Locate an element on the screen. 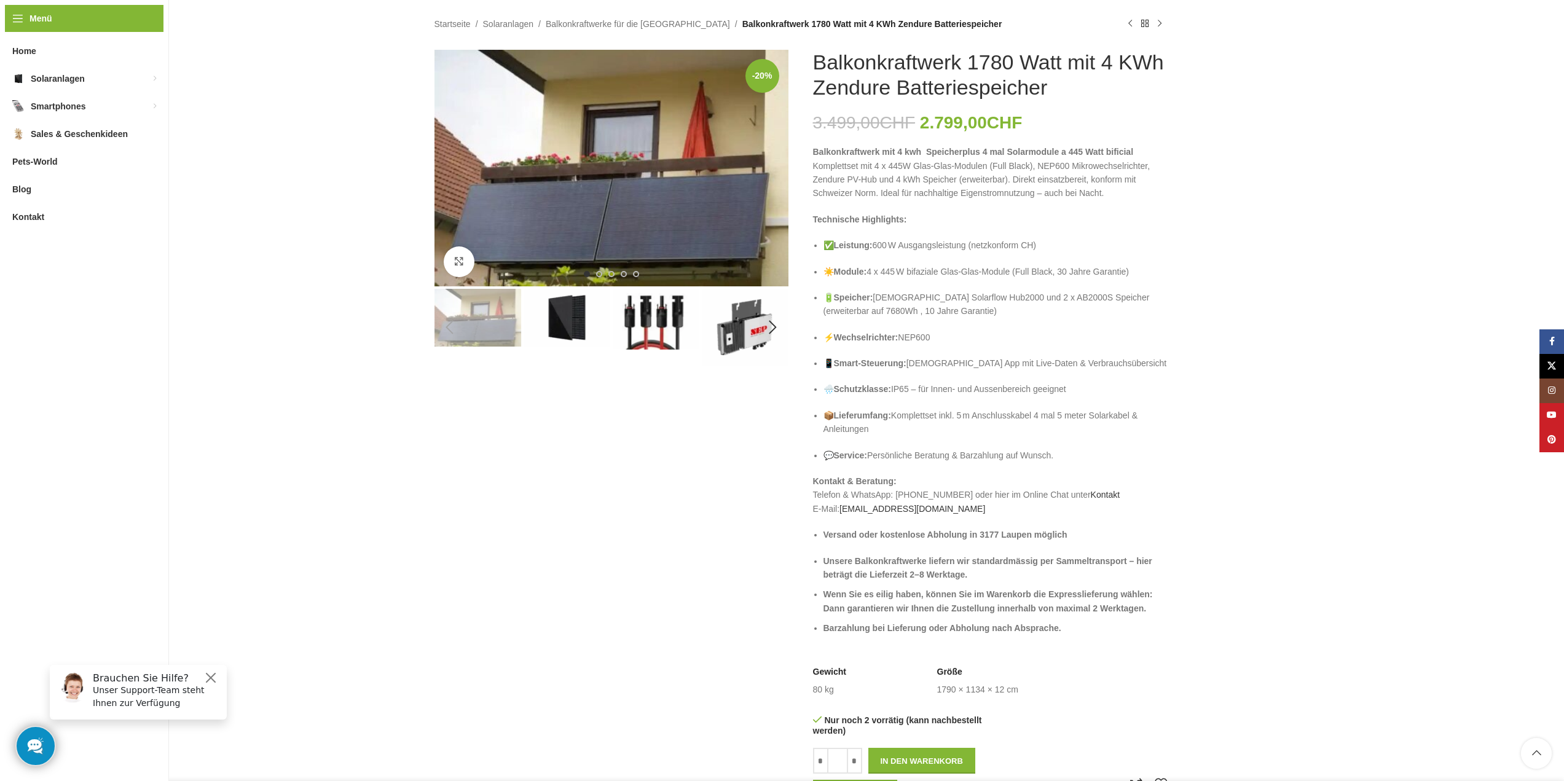 The height and width of the screenshot is (781, 1564). a: Nächstes Produkt is located at coordinates (1160, 24).